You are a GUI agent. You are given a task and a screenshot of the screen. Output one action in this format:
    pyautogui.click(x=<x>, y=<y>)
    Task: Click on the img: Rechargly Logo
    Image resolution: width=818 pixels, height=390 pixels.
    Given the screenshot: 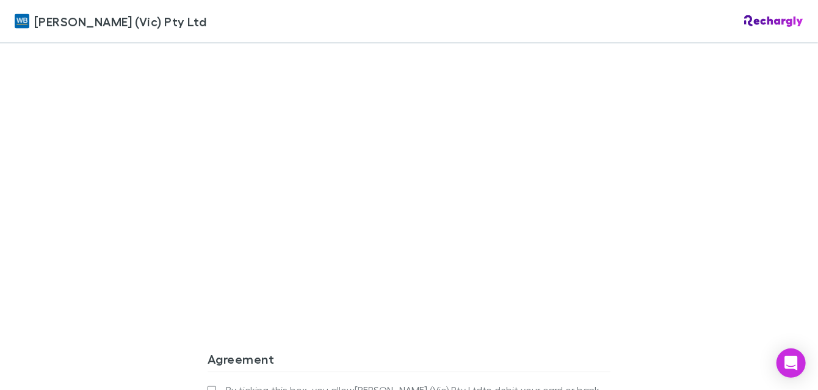 What is the action you would take?
    pyautogui.click(x=774, y=21)
    